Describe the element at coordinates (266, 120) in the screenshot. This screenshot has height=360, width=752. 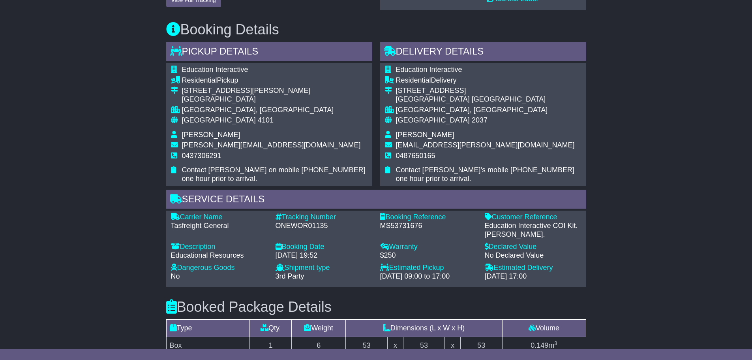
I see `span: 4101` at that location.